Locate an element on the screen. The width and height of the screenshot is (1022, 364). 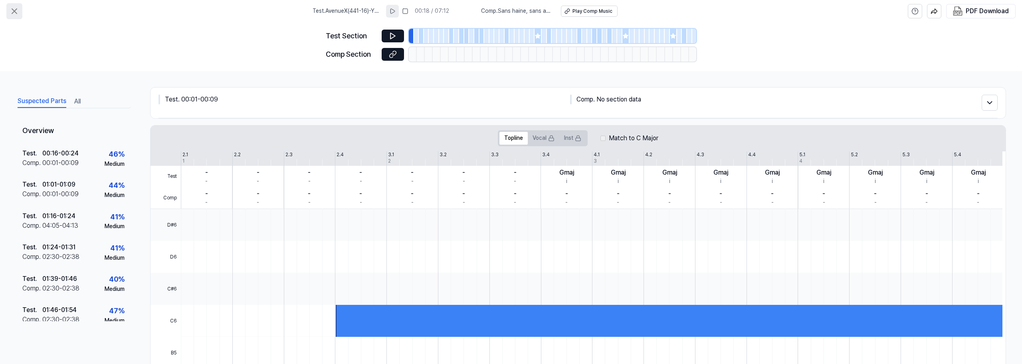
button: Vocal is located at coordinates (543, 138).